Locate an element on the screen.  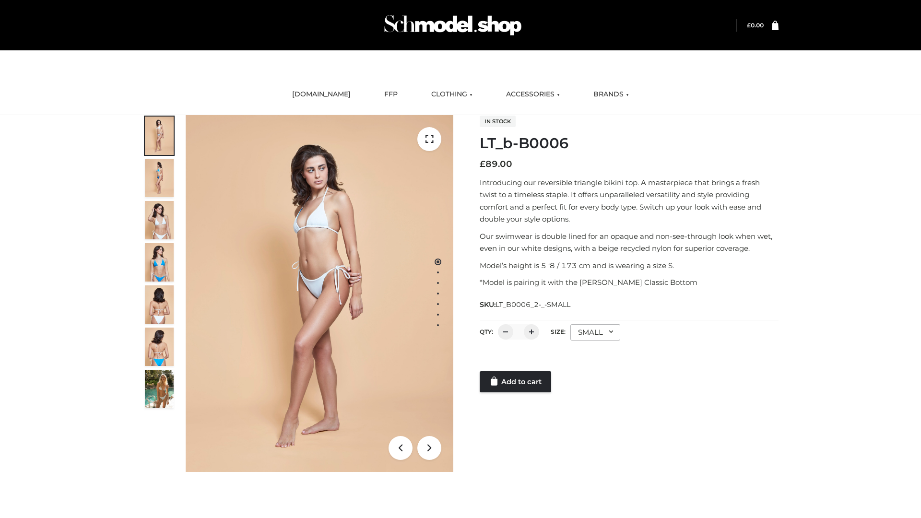
img: ArielClassicBikiniTop_CloudNine_AzureSky_OW114ECO_2-scaled.jpg is located at coordinates (159, 178).